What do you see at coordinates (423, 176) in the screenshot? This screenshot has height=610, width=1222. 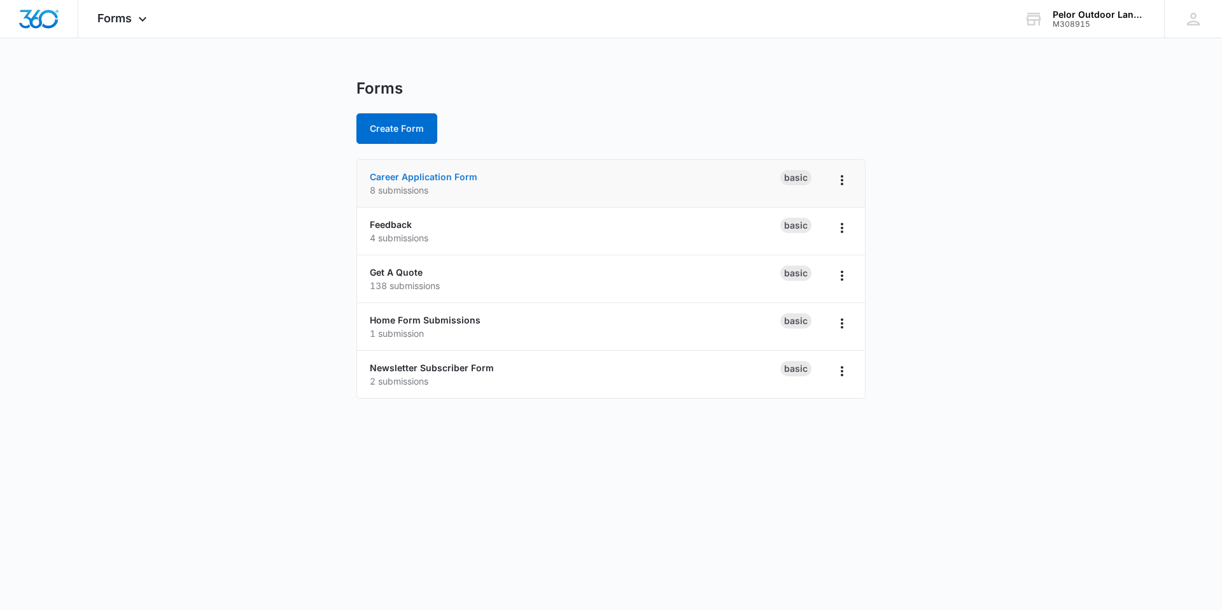 I see `a: Career Application Form` at bounding box center [423, 176].